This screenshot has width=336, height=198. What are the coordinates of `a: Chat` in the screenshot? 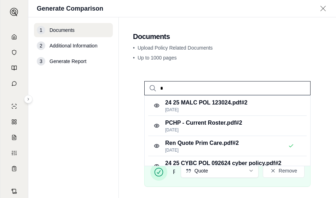 It's located at (14, 83).